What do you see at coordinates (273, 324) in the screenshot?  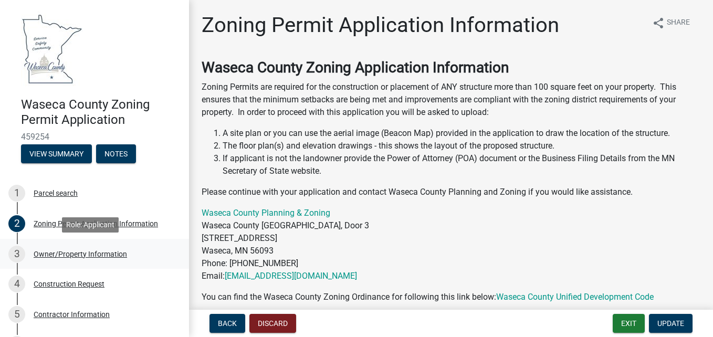 I see `button: Discard` at bounding box center [273, 324].